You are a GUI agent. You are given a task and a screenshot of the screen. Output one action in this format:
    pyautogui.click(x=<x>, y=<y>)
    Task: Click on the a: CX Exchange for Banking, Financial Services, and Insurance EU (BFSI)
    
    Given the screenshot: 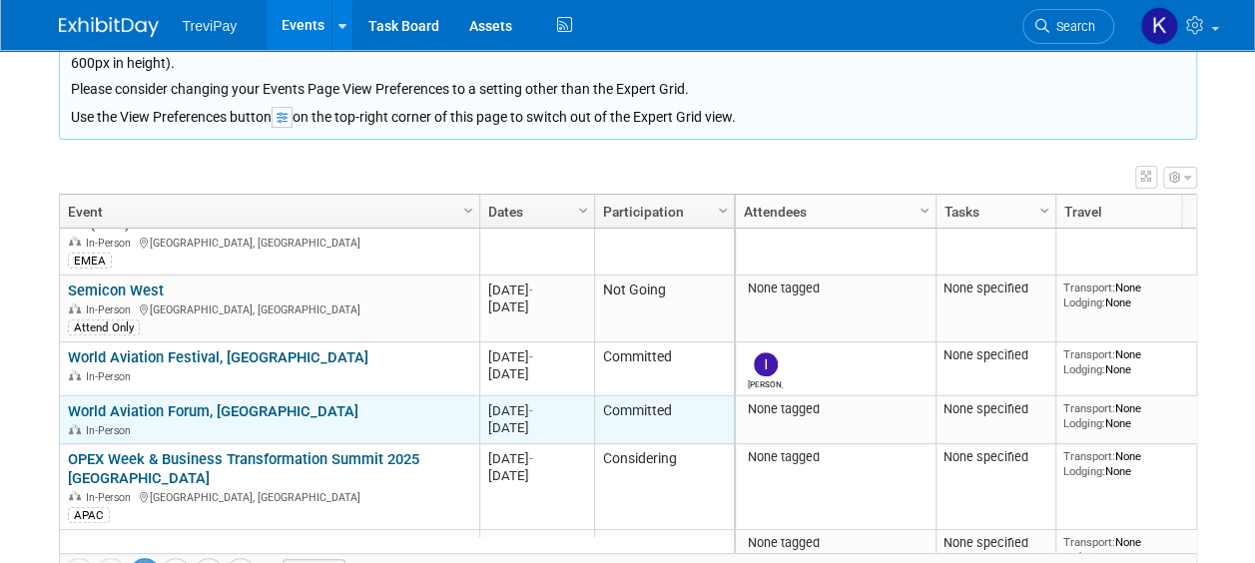 What is the action you would take?
    pyautogui.click(x=263, y=214)
    